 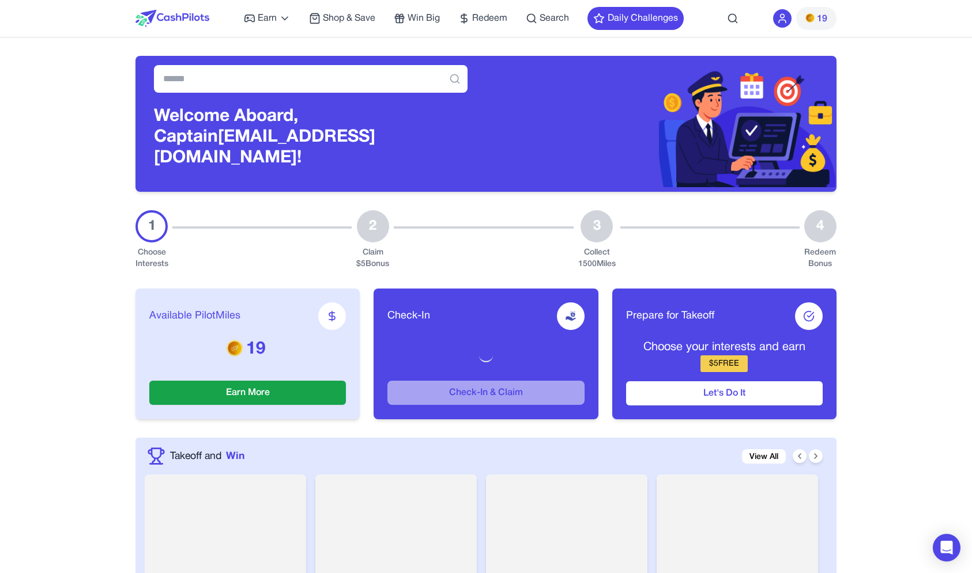 I want to click on span: Earn, so click(x=267, y=18).